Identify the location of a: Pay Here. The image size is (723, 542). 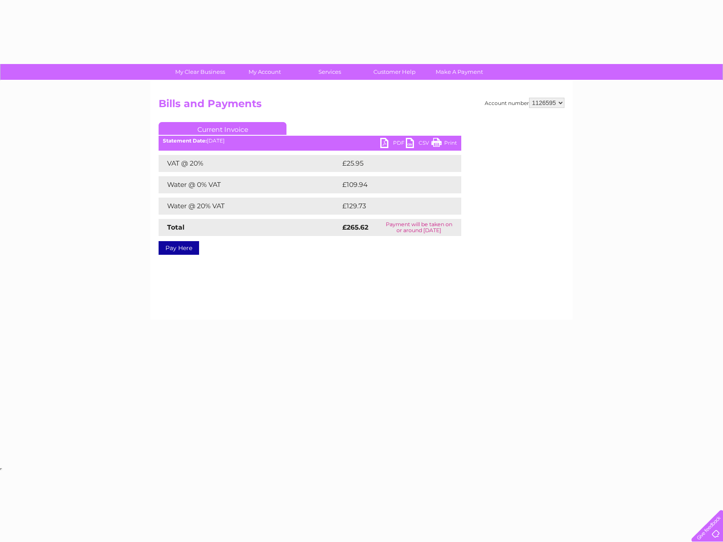
(179, 248).